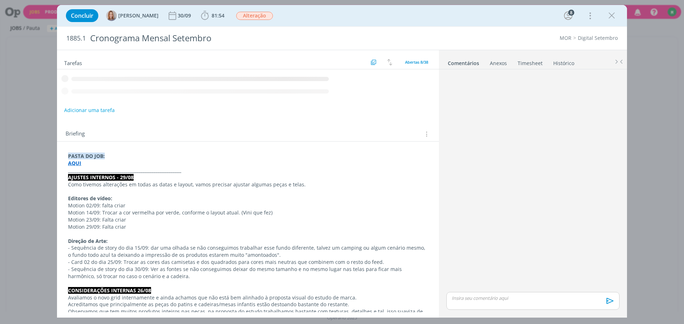 The height and width of the screenshot is (324, 684). I want to click on strong: PASTA DO JOB:, so click(86, 156).